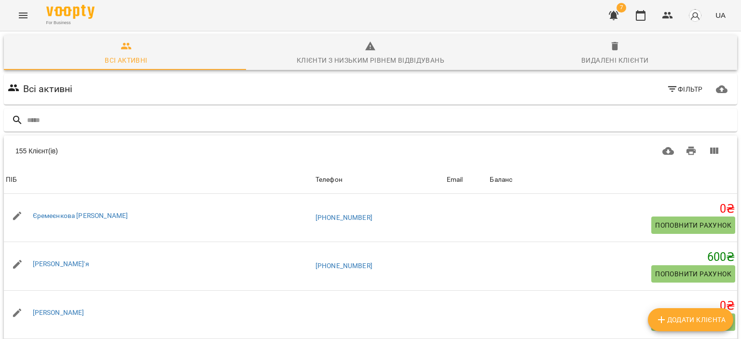 The height and width of the screenshot is (339, 741). I want to click on h5: 600 ₴, so click(612, 257).